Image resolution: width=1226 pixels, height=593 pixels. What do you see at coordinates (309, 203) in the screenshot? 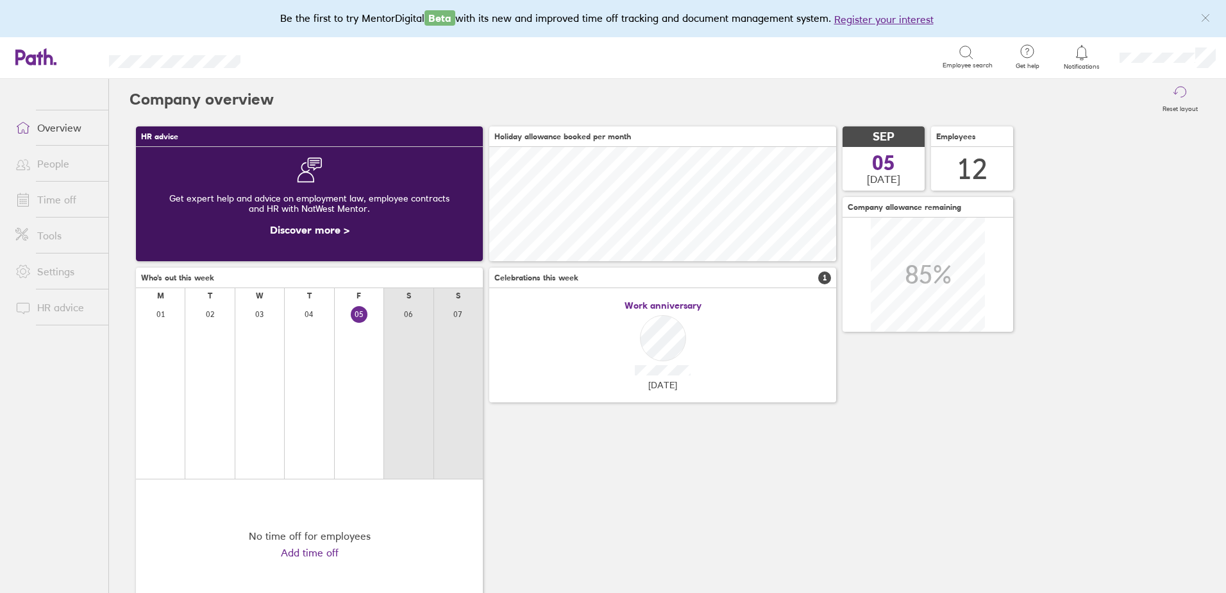
I see `div: Get expert help and advice on employment law, employee contracts and HR with NatWest Mentor.` at bounding box center [309, 203].